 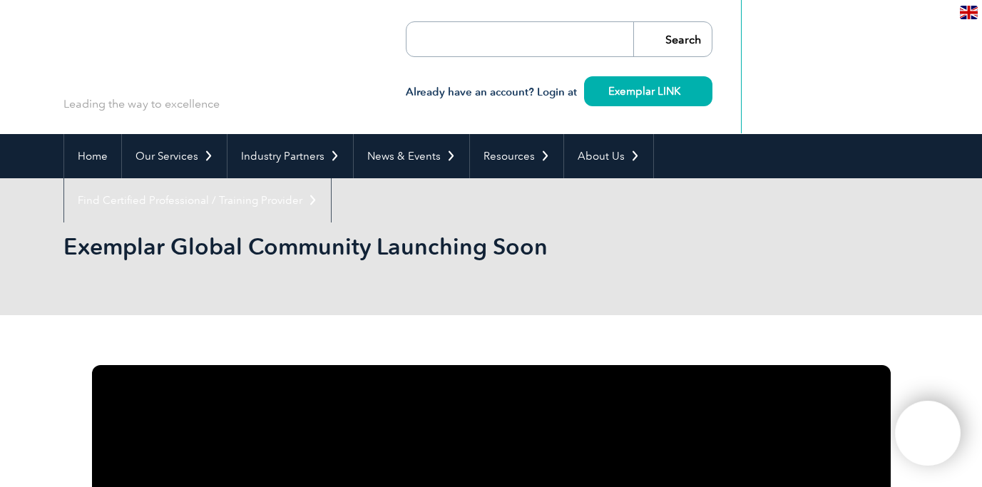 I want to click on a: Resources, so click(x=516, y=156).